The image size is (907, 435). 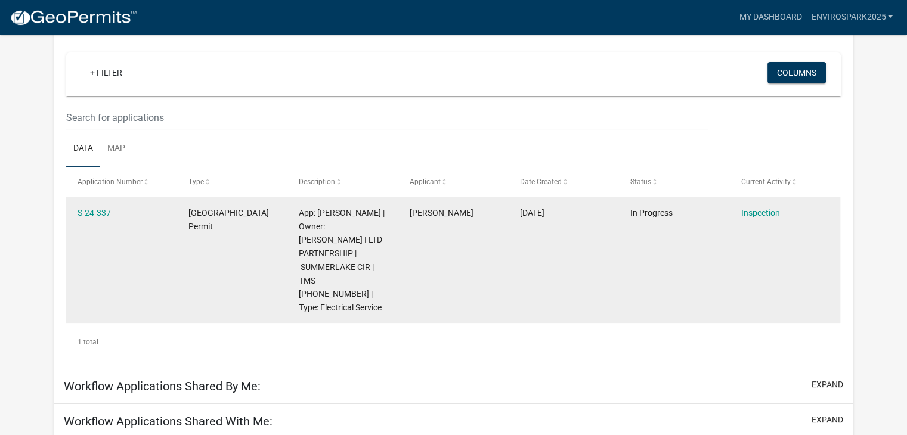 What do you see at coordinates (765, 182) in the screenshot?
I see `span: Current Activity` at bounding box center [765, 182].